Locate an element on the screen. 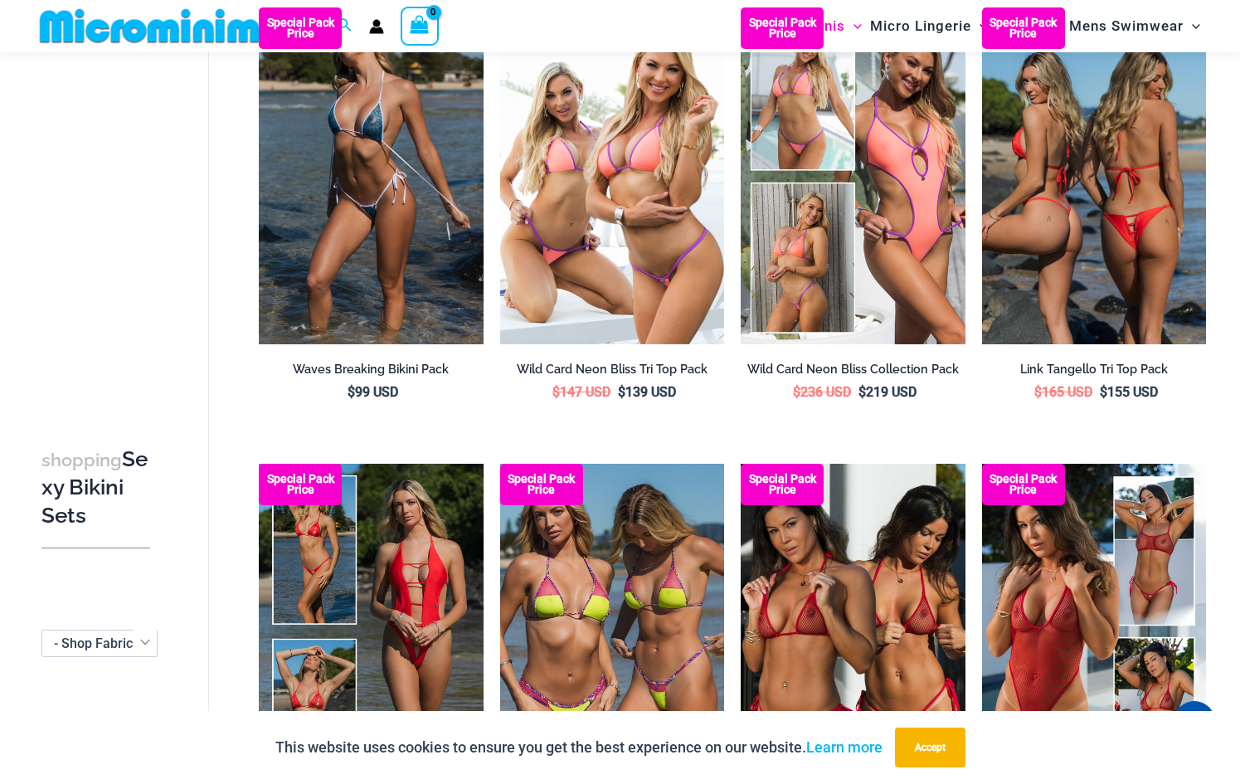 This screenshot has height=784, width=1240. a: Bikini Pack Bikini Pack BBikini Pack B is located at coordinates (1094, 176).